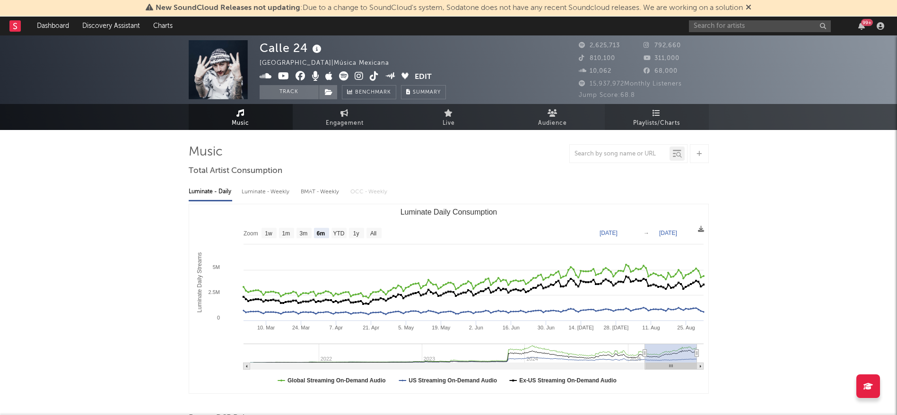 The image size is (897, 415). I want to click on text: Zoom, so click(251, 234).